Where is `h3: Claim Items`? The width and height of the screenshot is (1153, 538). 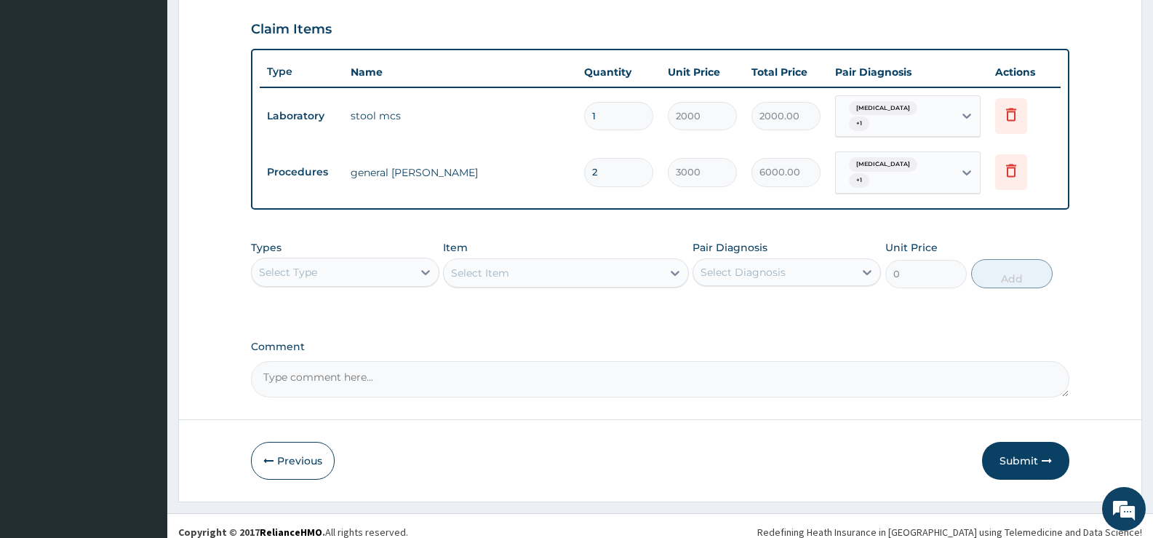
h3: Claim Items is located at coordinates (291, 30).